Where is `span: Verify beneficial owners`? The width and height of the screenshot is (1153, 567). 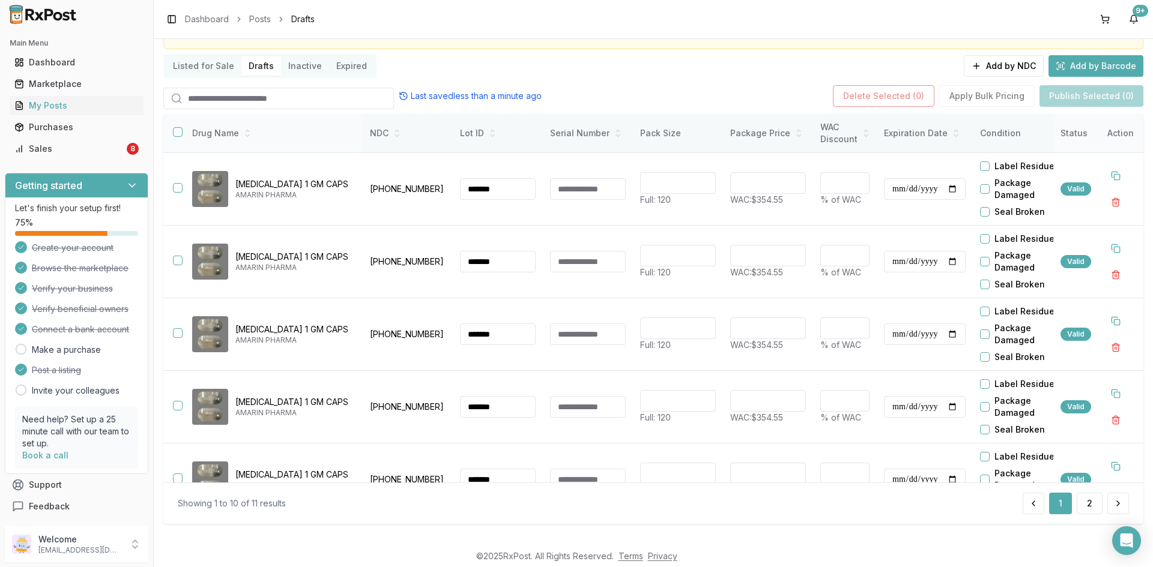 span: Verify beneficial owners is located at coordinates (80, 309).